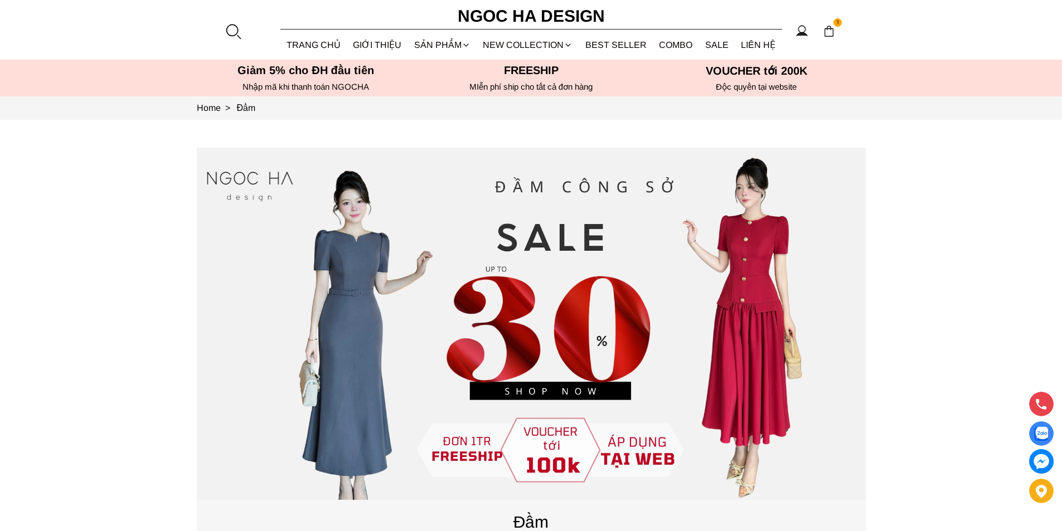 This screenshot has height=531, width=1062. What do you see at coordinates (675, 45) in the screenshot?
I see `a: Combo` at bounding box center [675, 45].